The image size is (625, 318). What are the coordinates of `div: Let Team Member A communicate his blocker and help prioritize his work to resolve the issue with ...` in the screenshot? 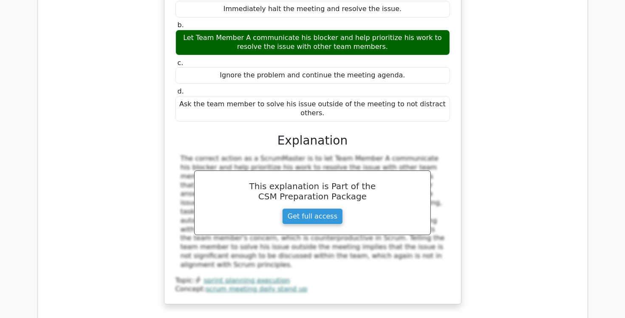 It's located at (313, 43).